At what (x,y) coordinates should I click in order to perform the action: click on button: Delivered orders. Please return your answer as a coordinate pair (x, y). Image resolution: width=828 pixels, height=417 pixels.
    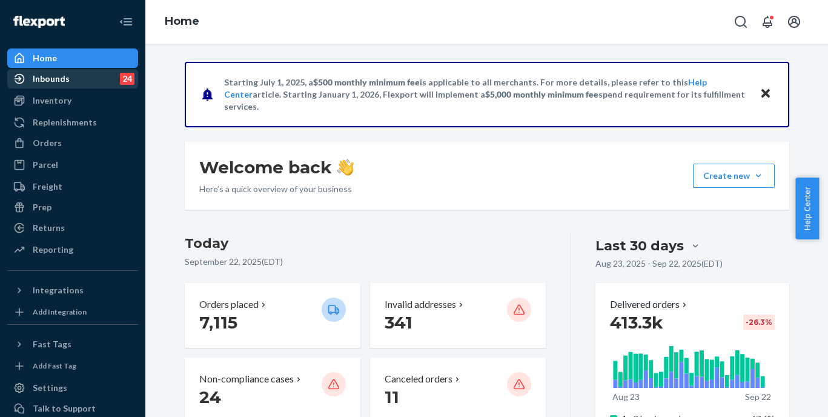
    Looking at the image, I should click on (649, 304).